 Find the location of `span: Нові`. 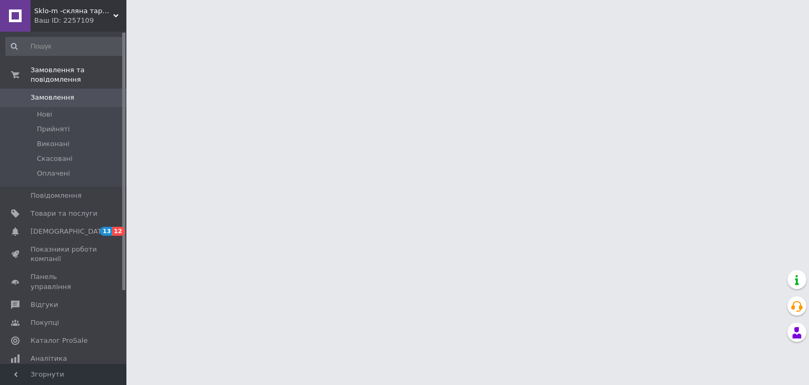

span: Нові is located at coordinates (44, 114).